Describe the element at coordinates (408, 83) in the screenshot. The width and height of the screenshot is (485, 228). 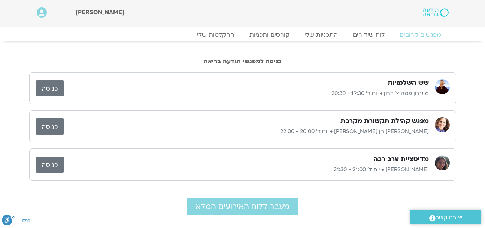
I see `h3: שש השלמויות` at that location.